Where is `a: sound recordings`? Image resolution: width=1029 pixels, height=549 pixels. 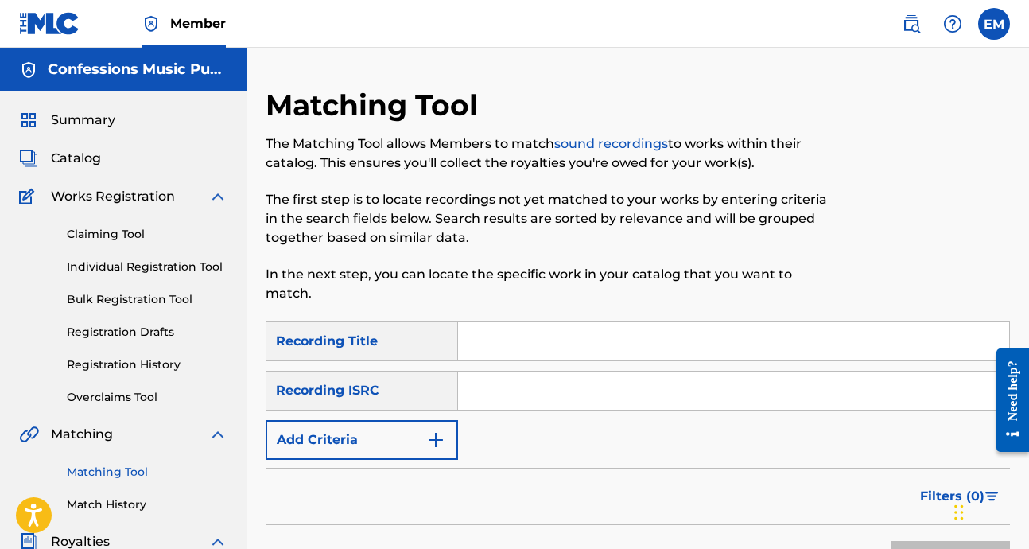
a: sound recordings is located at coordinates (611, 143).